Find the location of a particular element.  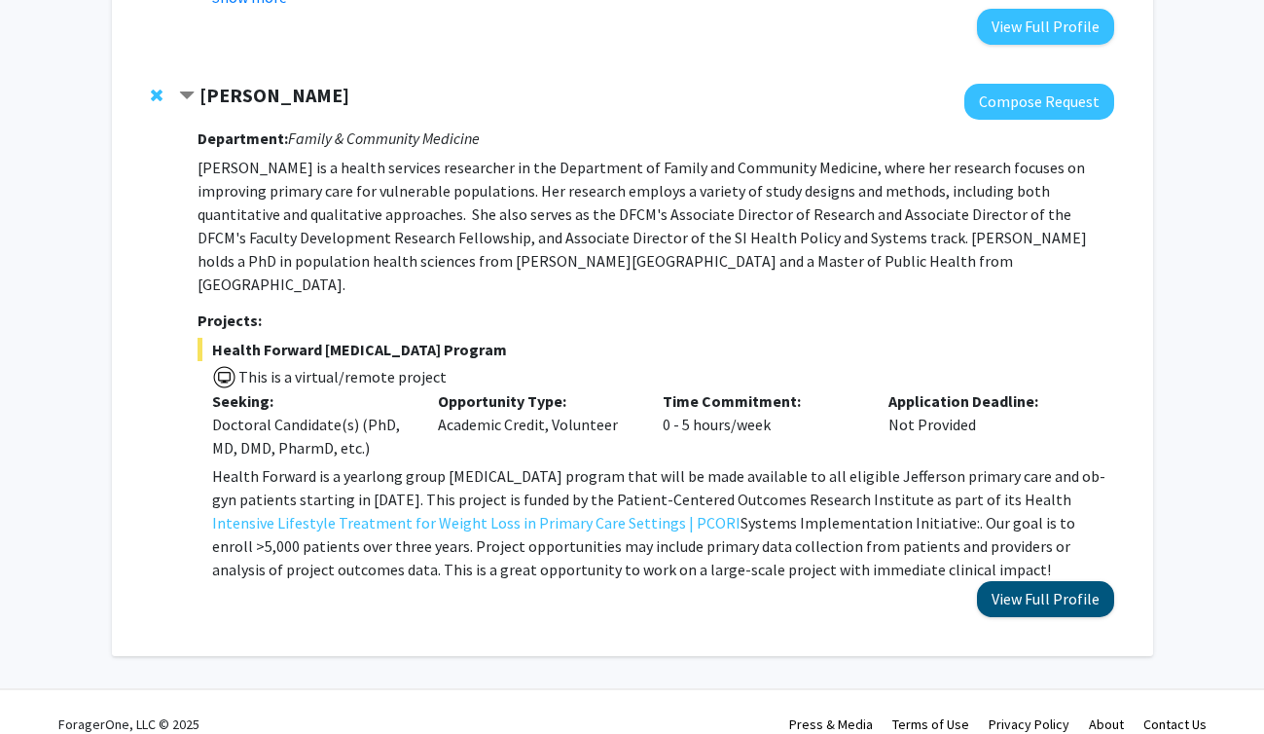

strong: Projects: is located at coordinates (230, 320).